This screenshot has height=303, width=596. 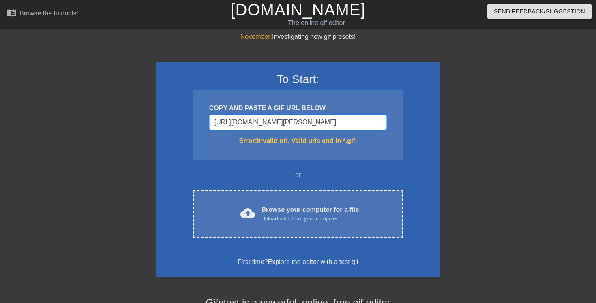 I want to click on span: cloud_upload, so click(x=248, y=213).